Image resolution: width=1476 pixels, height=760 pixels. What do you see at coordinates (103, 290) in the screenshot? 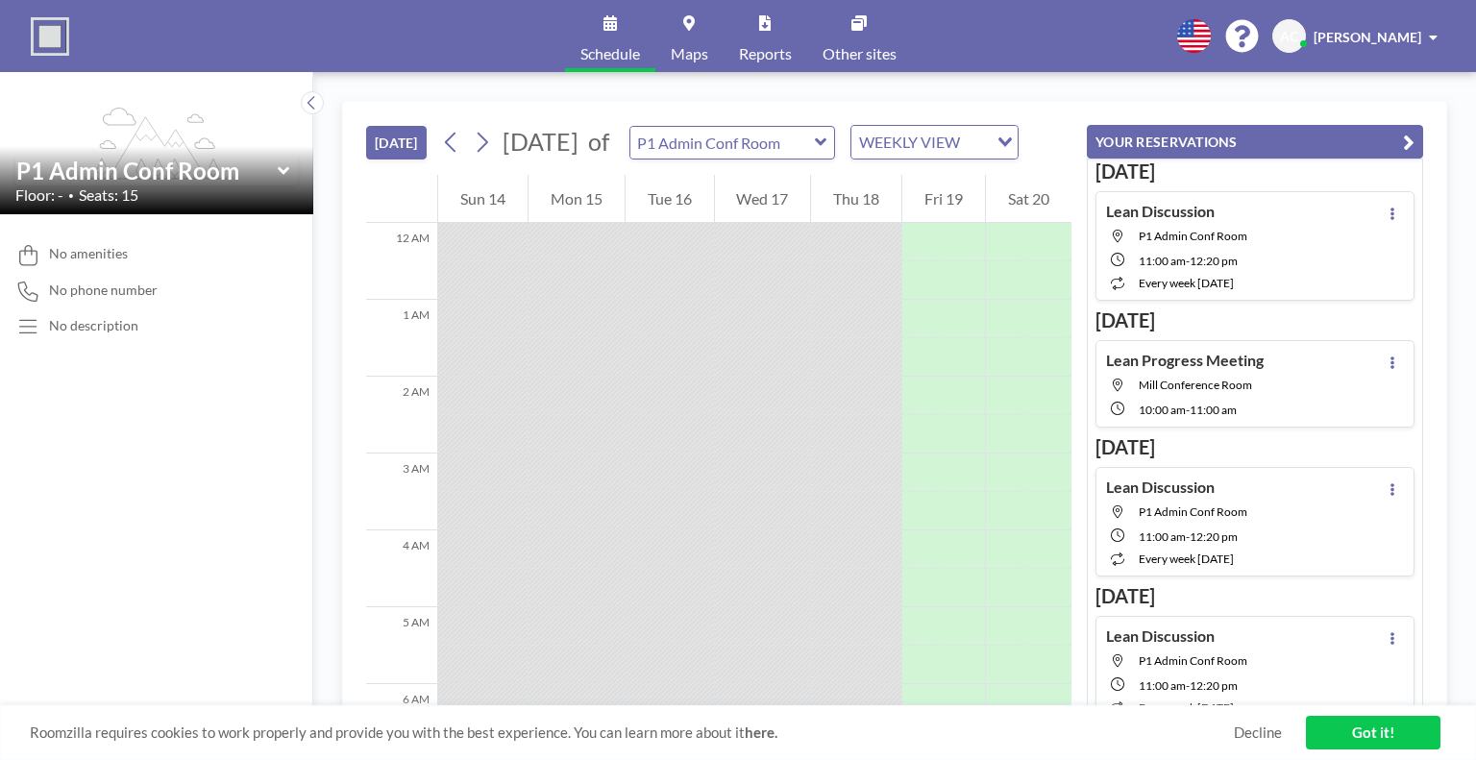
I see `span: No phone number` at bounding box center [103, 290].